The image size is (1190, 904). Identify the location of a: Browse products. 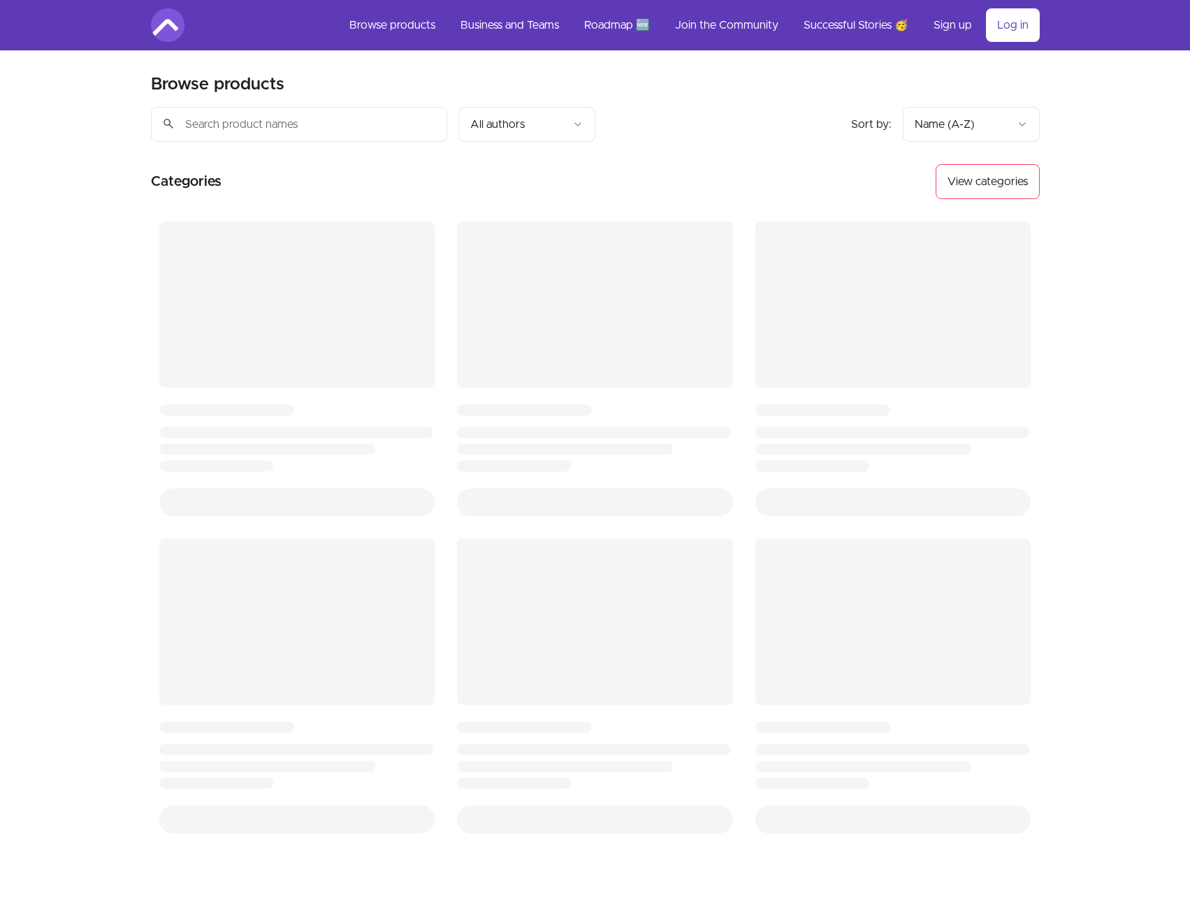
(392, 25).